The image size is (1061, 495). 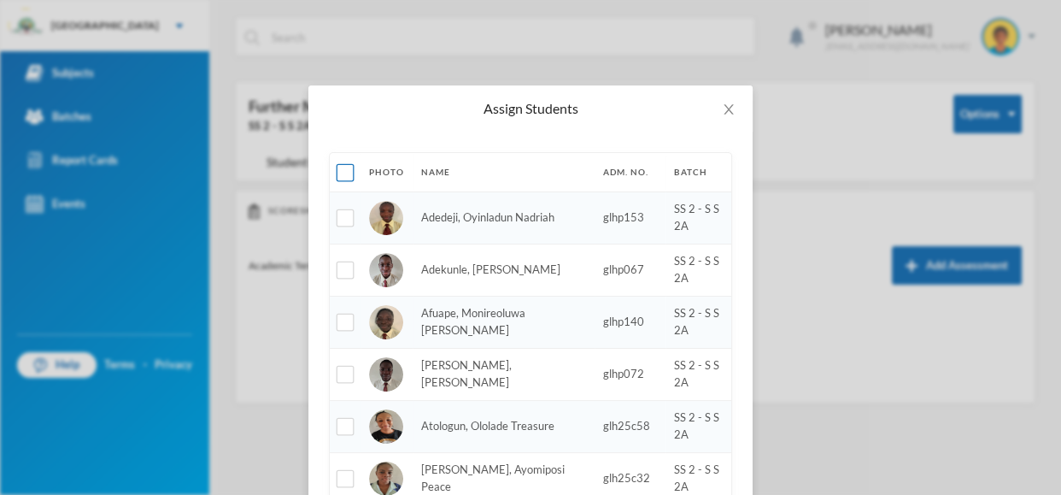 What do you see at coordinates (630, 172) in the screenshot?
I see `th: Adm. No.` at bounding box center [630, 172].